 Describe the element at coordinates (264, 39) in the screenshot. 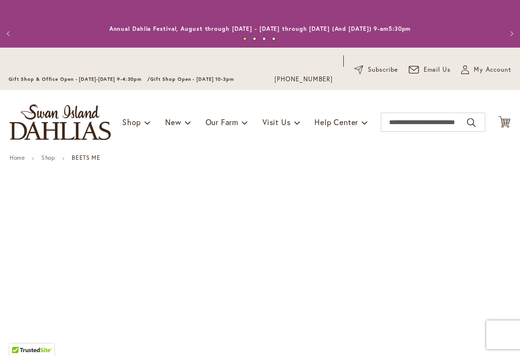

I see `button: 3 of 4` at that location.